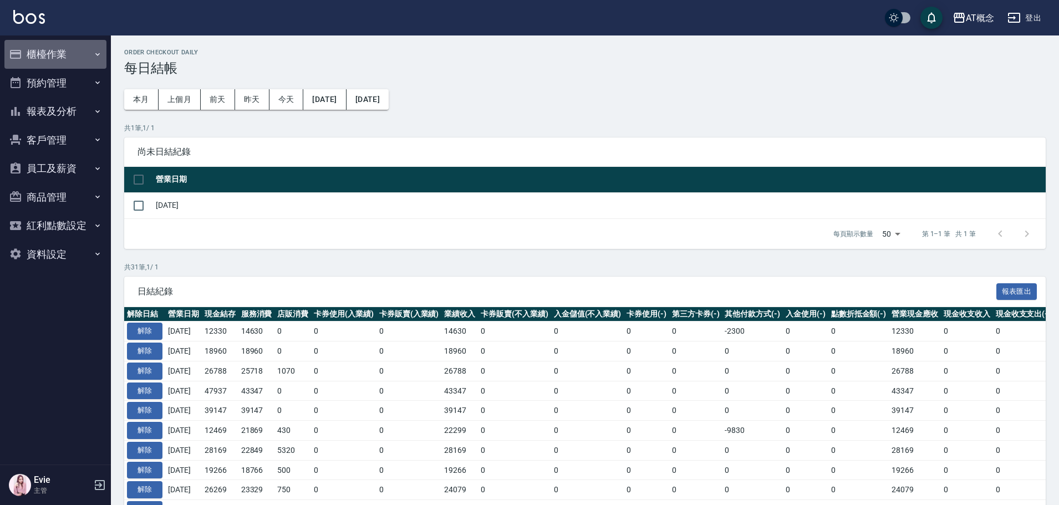 Image resolution: width=1059 pixels, height=505 pixels. What do you see at coordinates (567, 292) in the screenshot?
I see `span: 日結紀錄` at bounding box center [567, 292].